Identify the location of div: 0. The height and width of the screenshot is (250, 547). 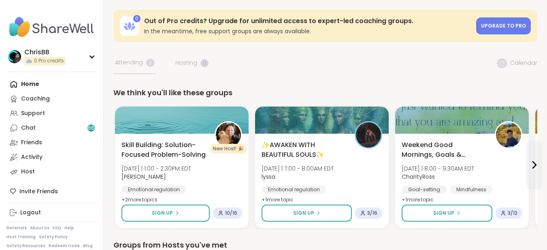
(137, 19).